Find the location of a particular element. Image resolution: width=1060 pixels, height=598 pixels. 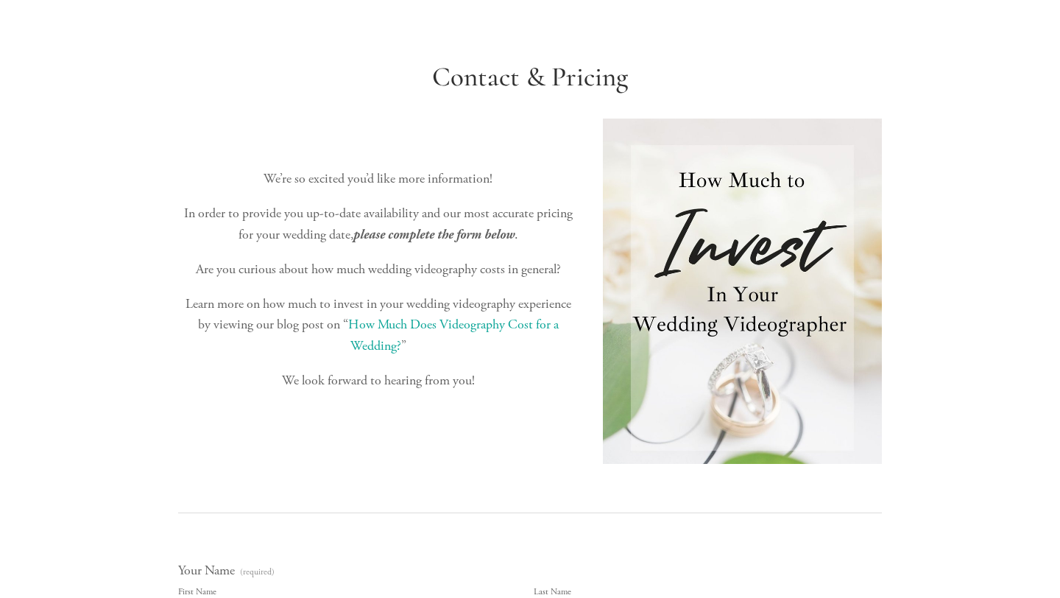

em: please complete the form below is located at coordinates (434, 234).